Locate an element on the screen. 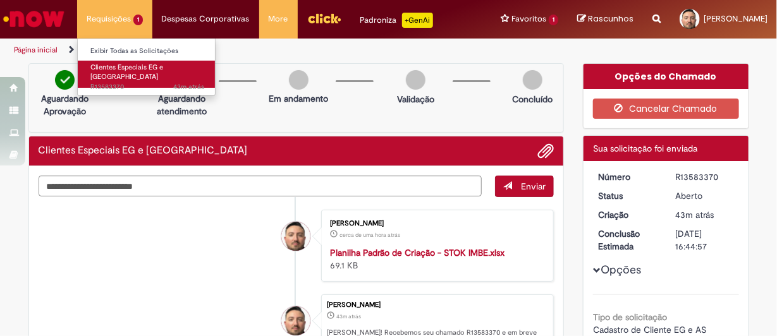  div: 30/09/2025 17:44:57 is located at coordinates (705, 215).